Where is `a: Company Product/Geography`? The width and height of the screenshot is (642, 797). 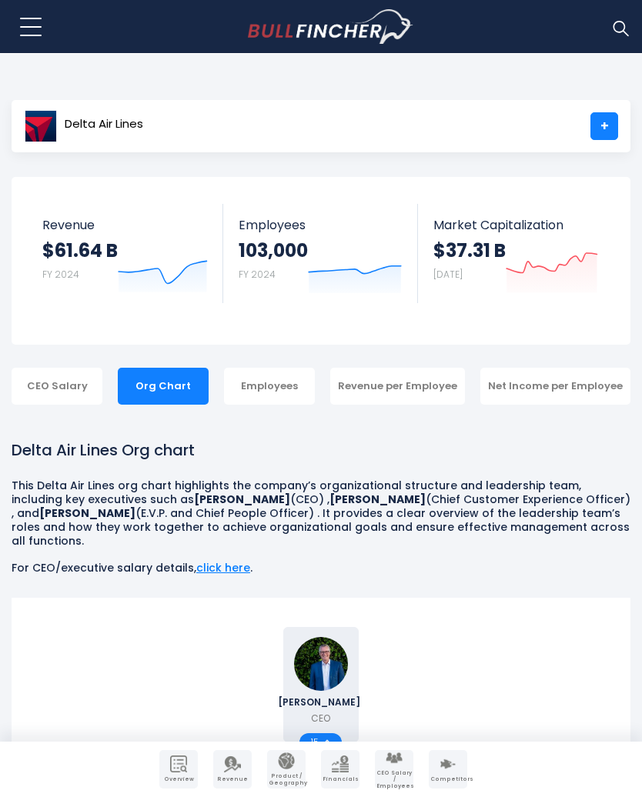 a: Company Product/Geography is located at coordinates (286, 769).